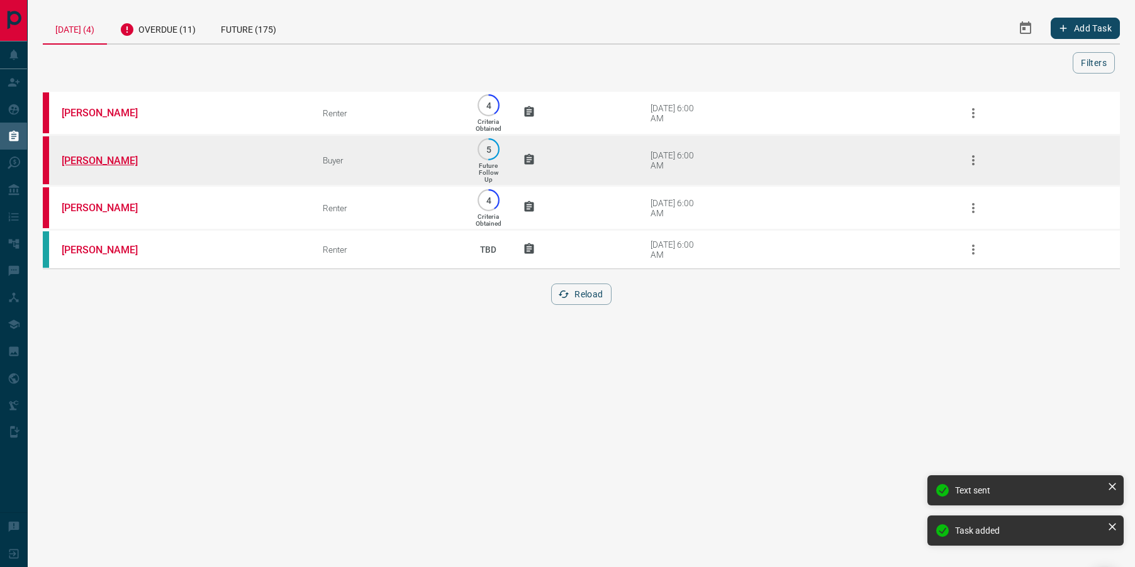 The image size is (1135, 567). Describe the element at coordinates (1085, 28) in the screenshot. I see `button: Add Task` at that location.